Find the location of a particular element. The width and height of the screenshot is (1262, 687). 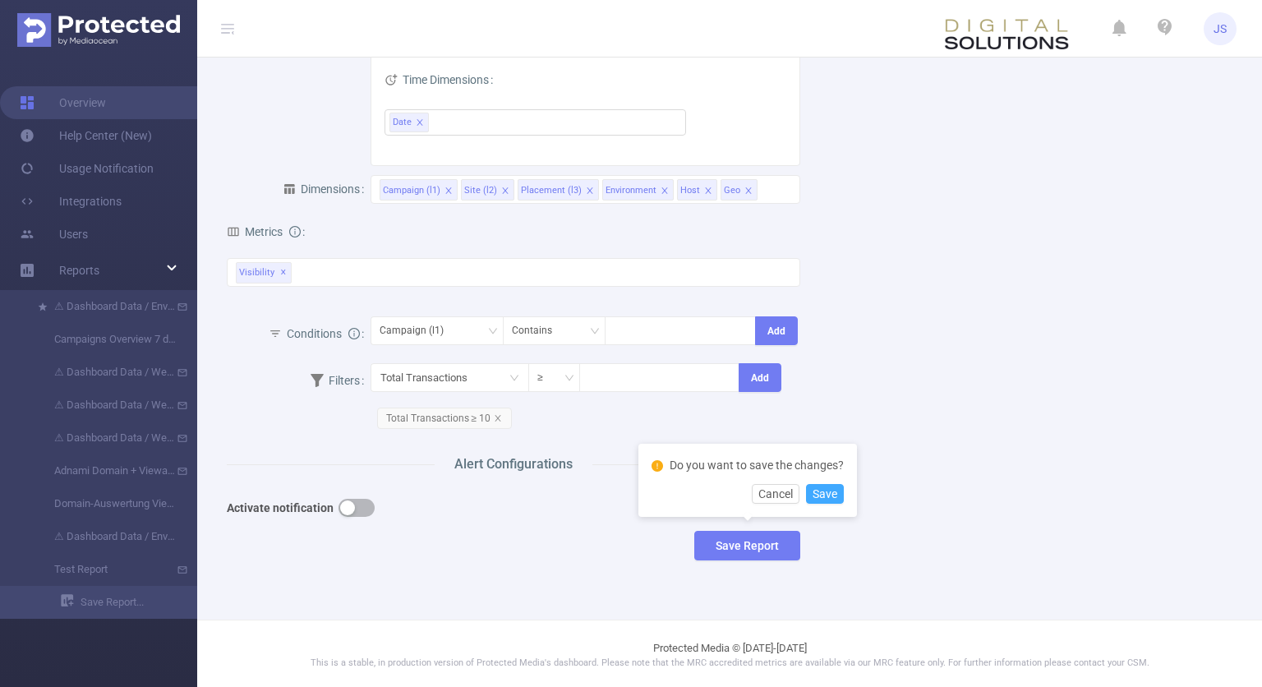

span: Date is located at coordinates (402, 122).